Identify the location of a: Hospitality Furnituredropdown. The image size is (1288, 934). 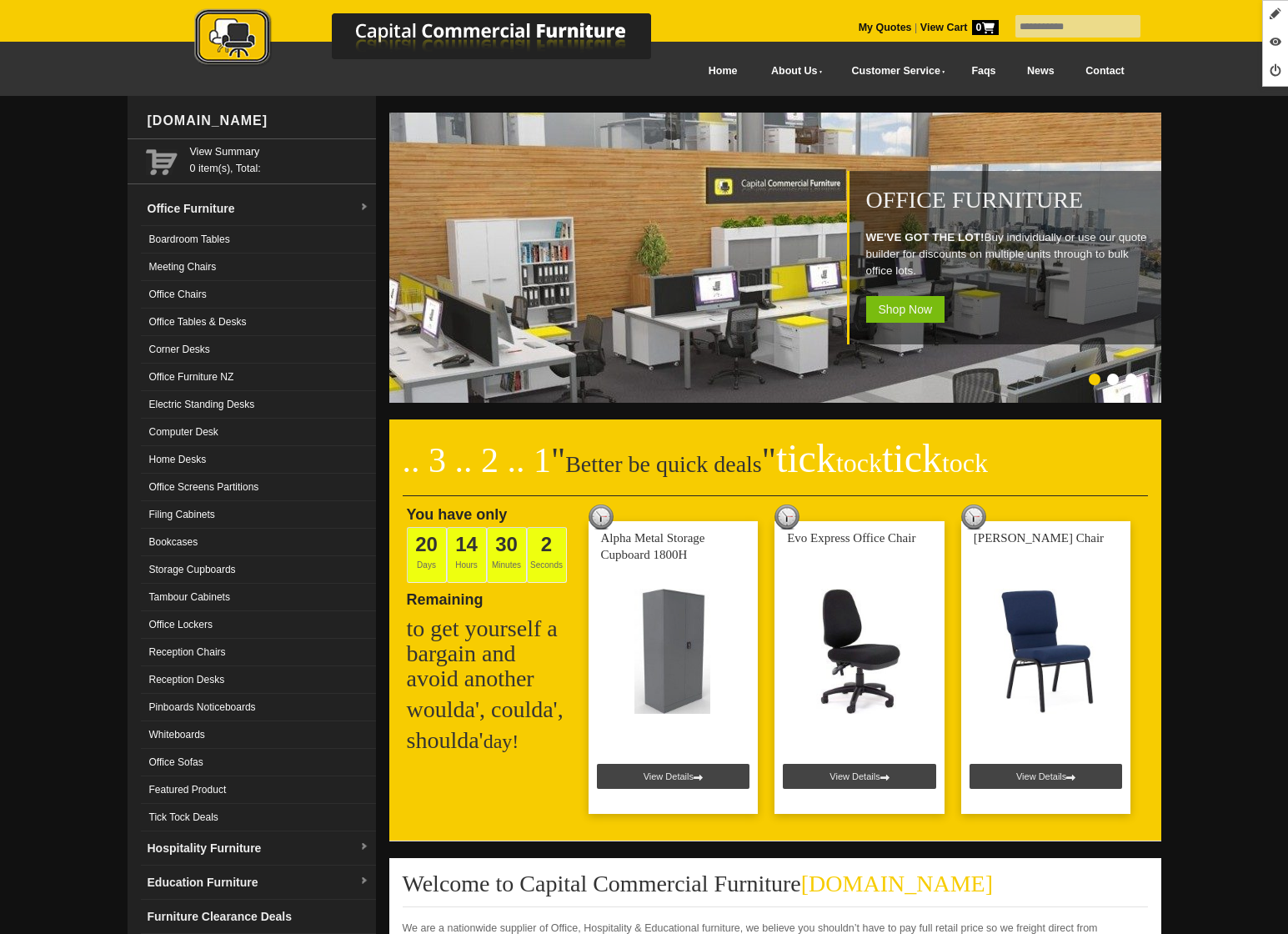
(259, 848).